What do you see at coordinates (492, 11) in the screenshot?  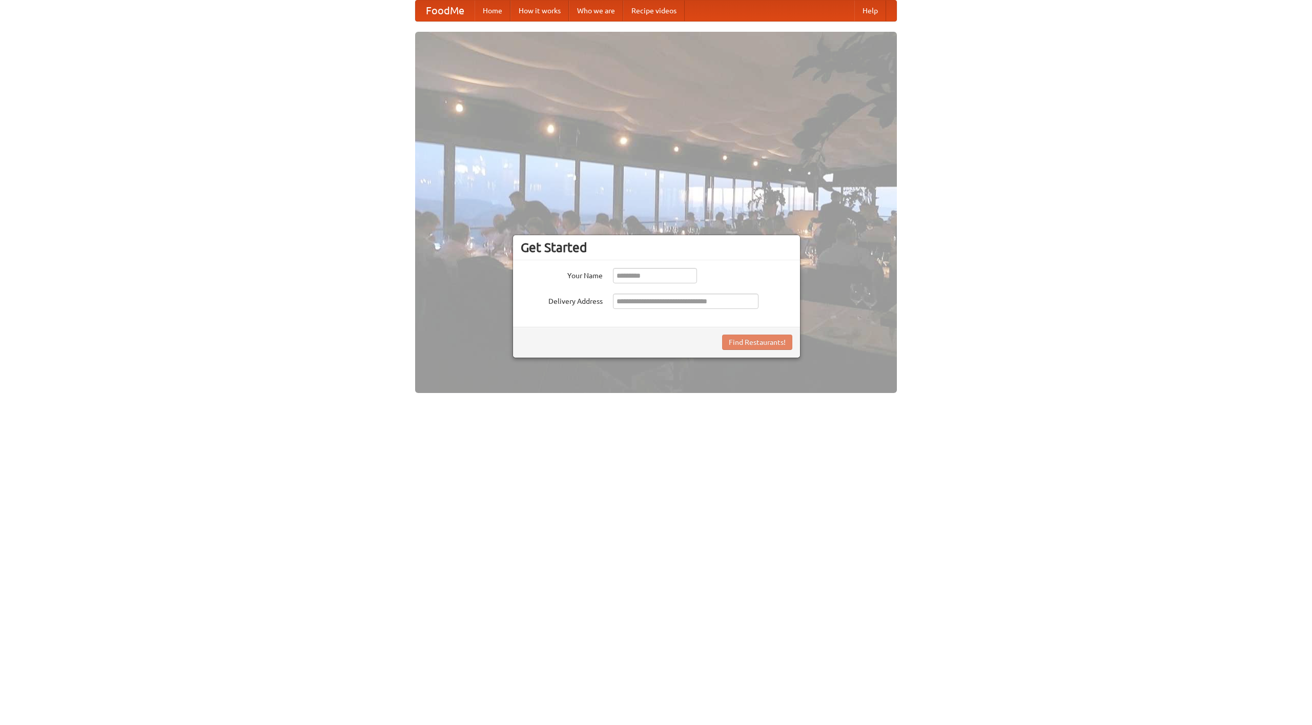 I see `a: Home` at bounding box center [492, 11].